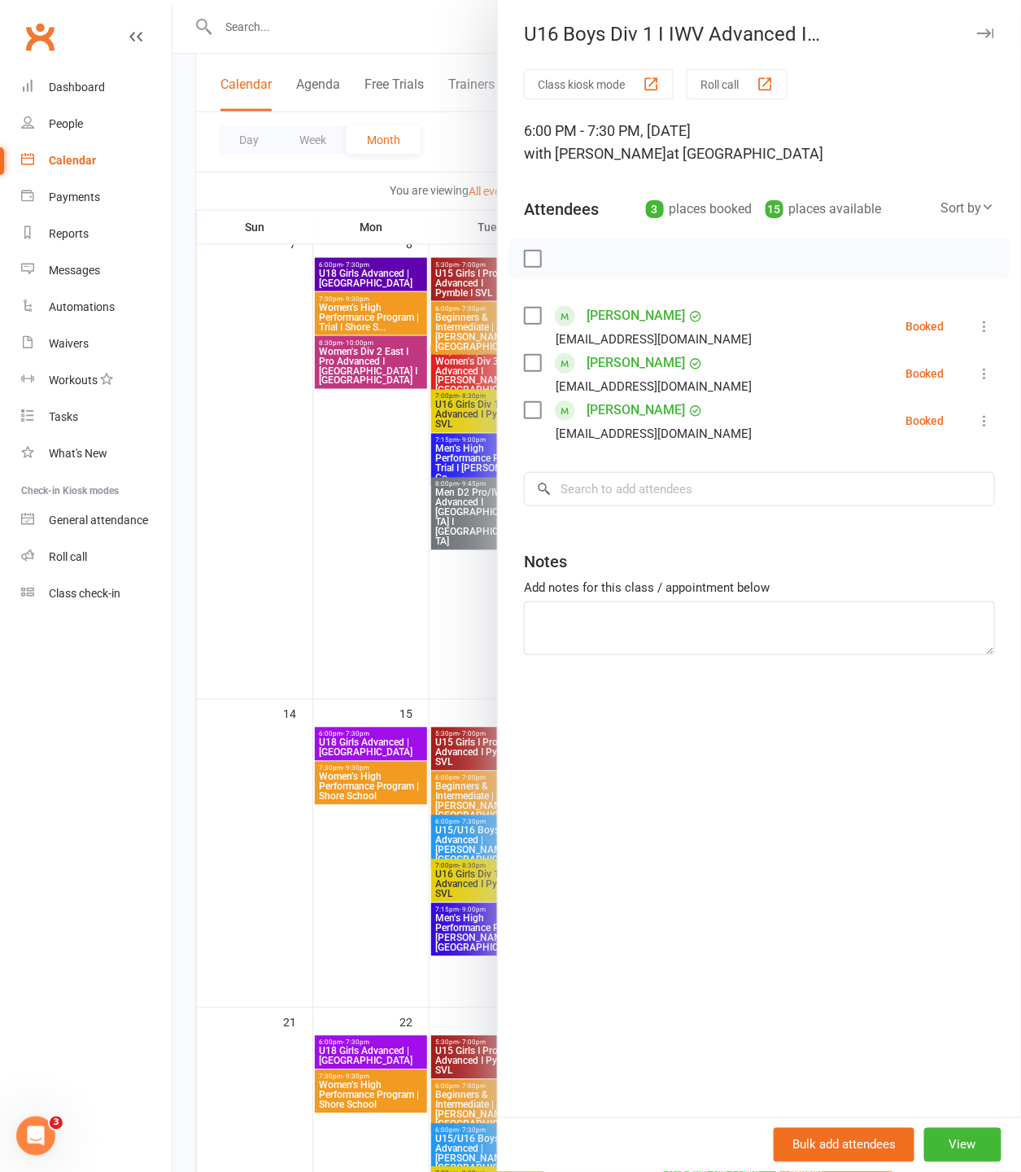 Image resolution: width=1021 pixels, height=1172 pixels. I want to click on div: Reports, so click(68, 234).